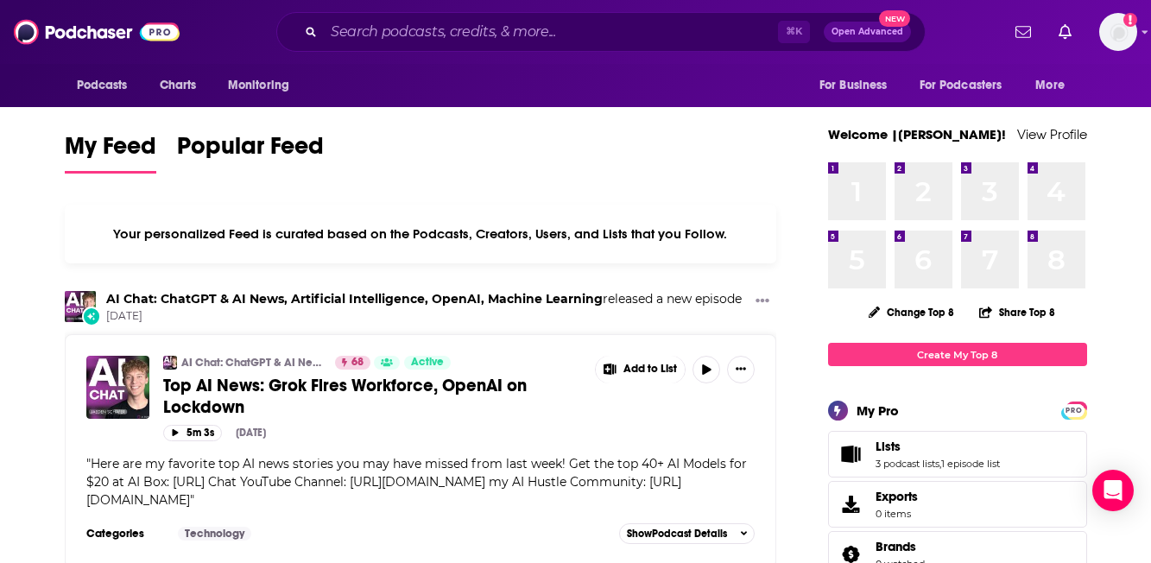  I want to click on a: My Feed, so click(110, 152).